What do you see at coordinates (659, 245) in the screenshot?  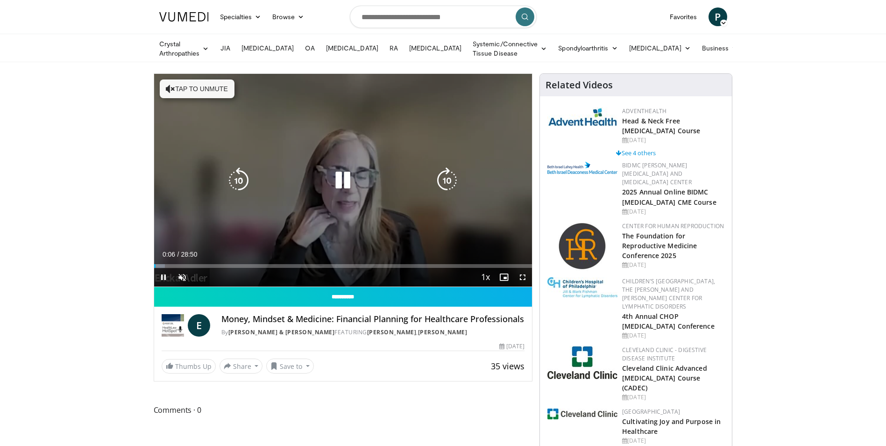 I see `a: The Foundation for Reproductive Medicine Conference 2025` at bounding box center [659, 245].